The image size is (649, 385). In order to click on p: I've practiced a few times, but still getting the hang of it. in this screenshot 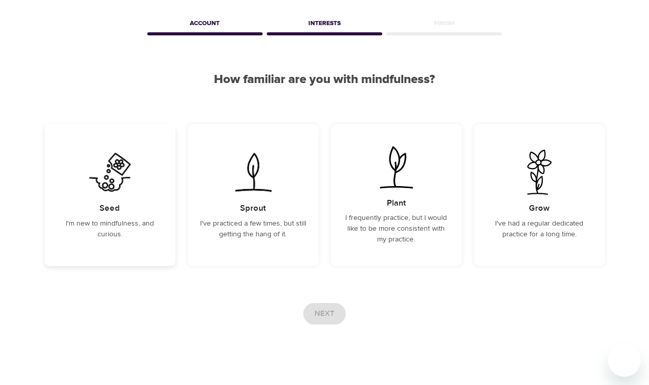, I will do `click(253, 229)`.